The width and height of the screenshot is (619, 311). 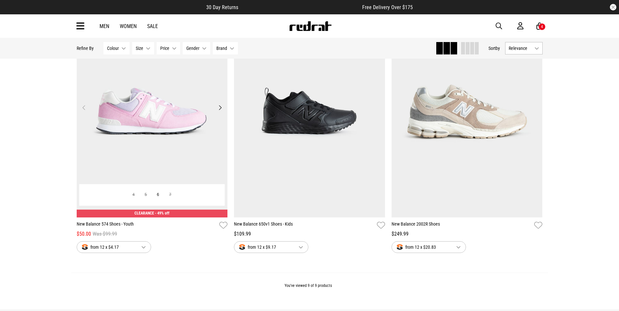 What do you see at coordinates (162, 213) in the screenshot?
I see `span: - 49% off` at bounding box center [162, 213].